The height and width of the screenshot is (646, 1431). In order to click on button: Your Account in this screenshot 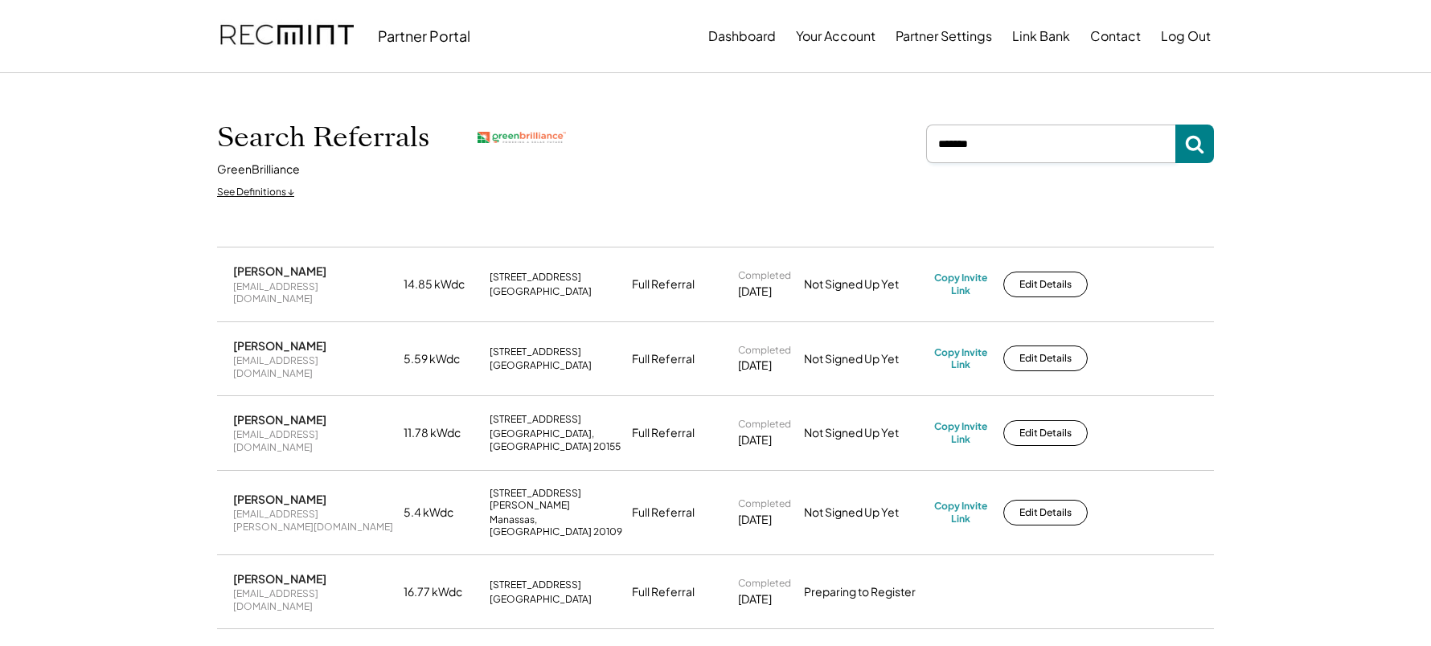, I will do `click(835, 36)`.